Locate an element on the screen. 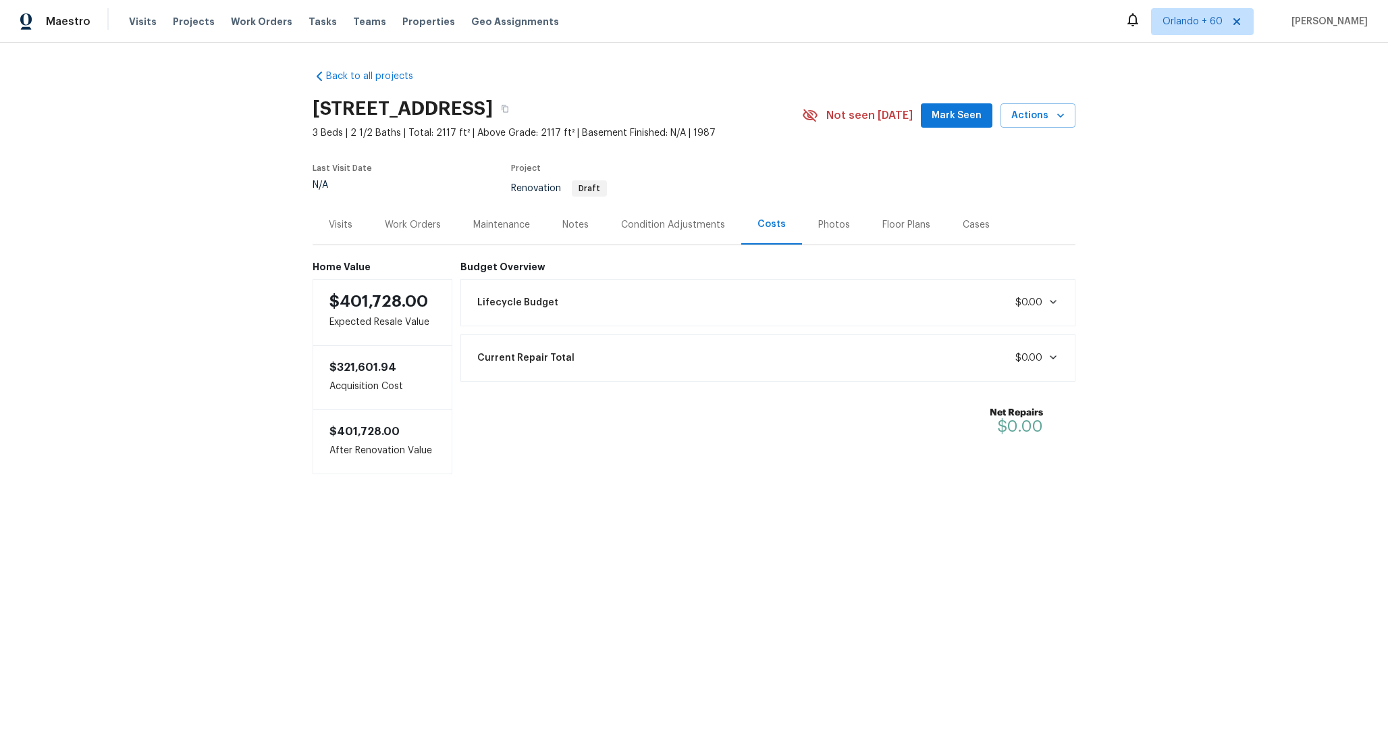  div: Work Orders is located at coordinates (412, 225).